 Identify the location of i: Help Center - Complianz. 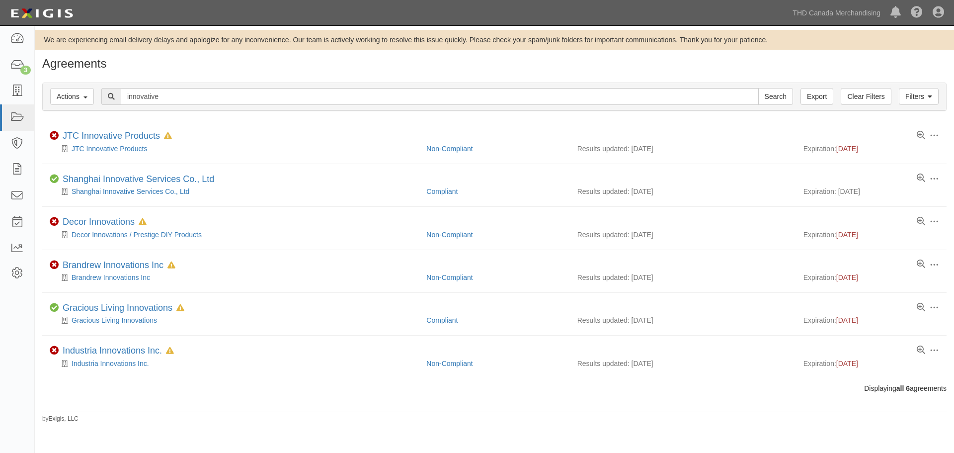
(917, 13).